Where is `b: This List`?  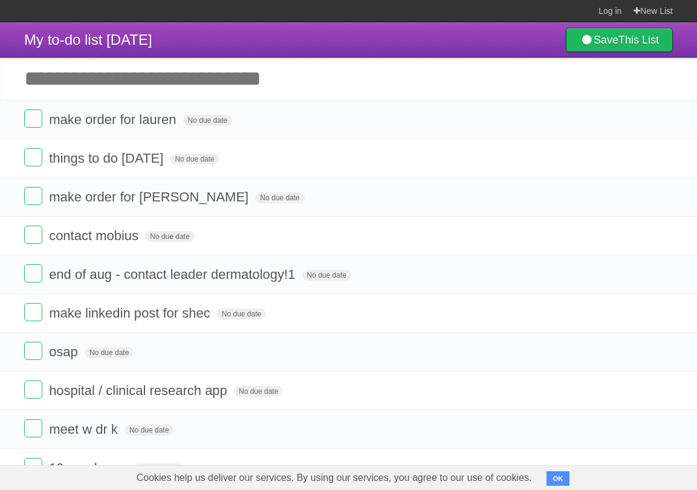 b: This List is located at coordinates (639, 40).